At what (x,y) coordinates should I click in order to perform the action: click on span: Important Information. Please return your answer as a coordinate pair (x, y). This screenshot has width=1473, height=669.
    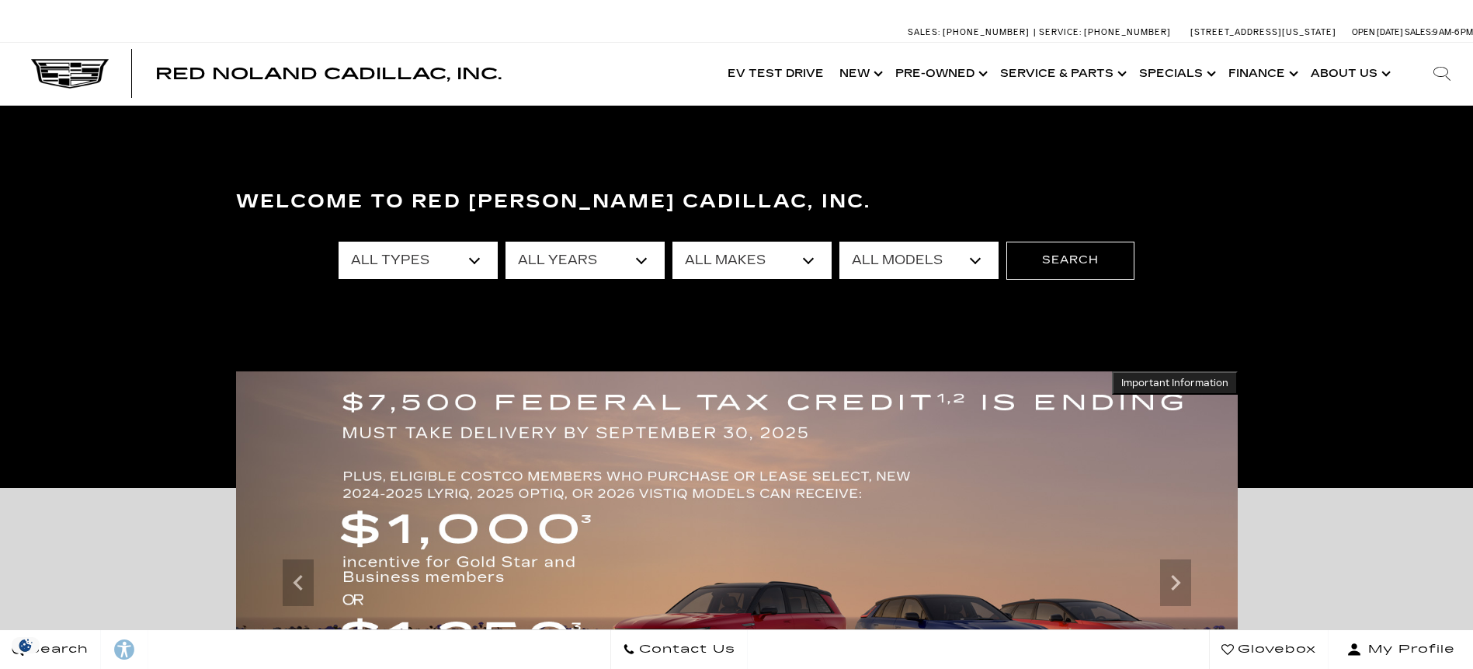
    Looking at the image, I should click on (1175, 383).